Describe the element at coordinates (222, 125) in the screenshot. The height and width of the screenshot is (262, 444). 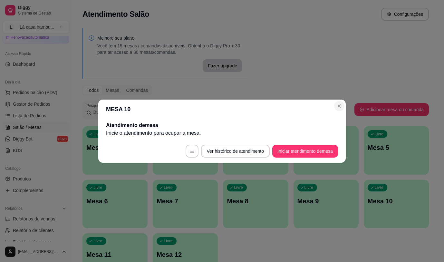
I see `h2: Atendimento de mesa` at that location.